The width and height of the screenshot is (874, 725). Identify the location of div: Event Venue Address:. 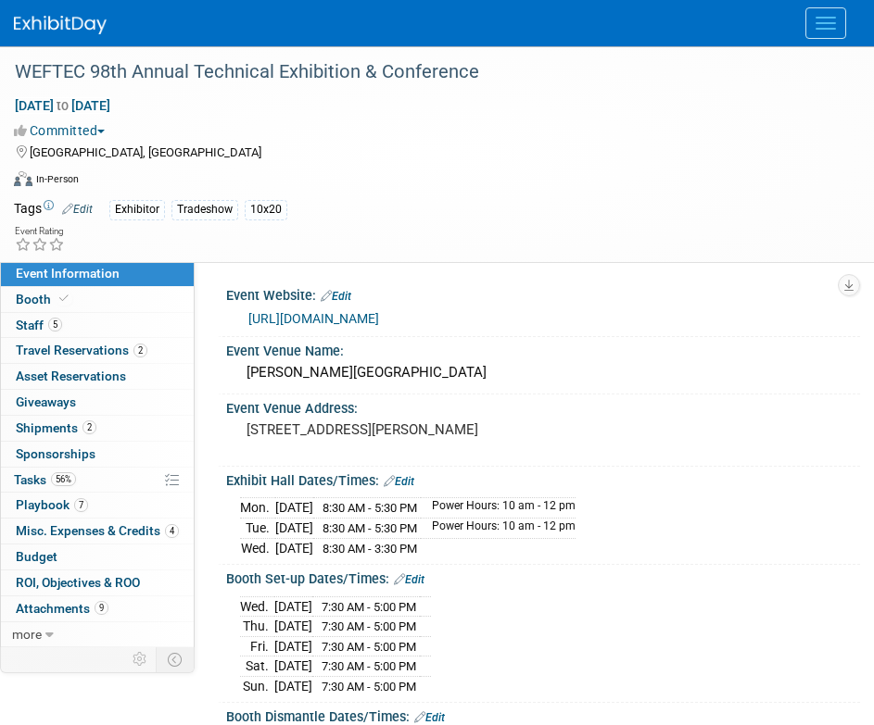
(543, 406).